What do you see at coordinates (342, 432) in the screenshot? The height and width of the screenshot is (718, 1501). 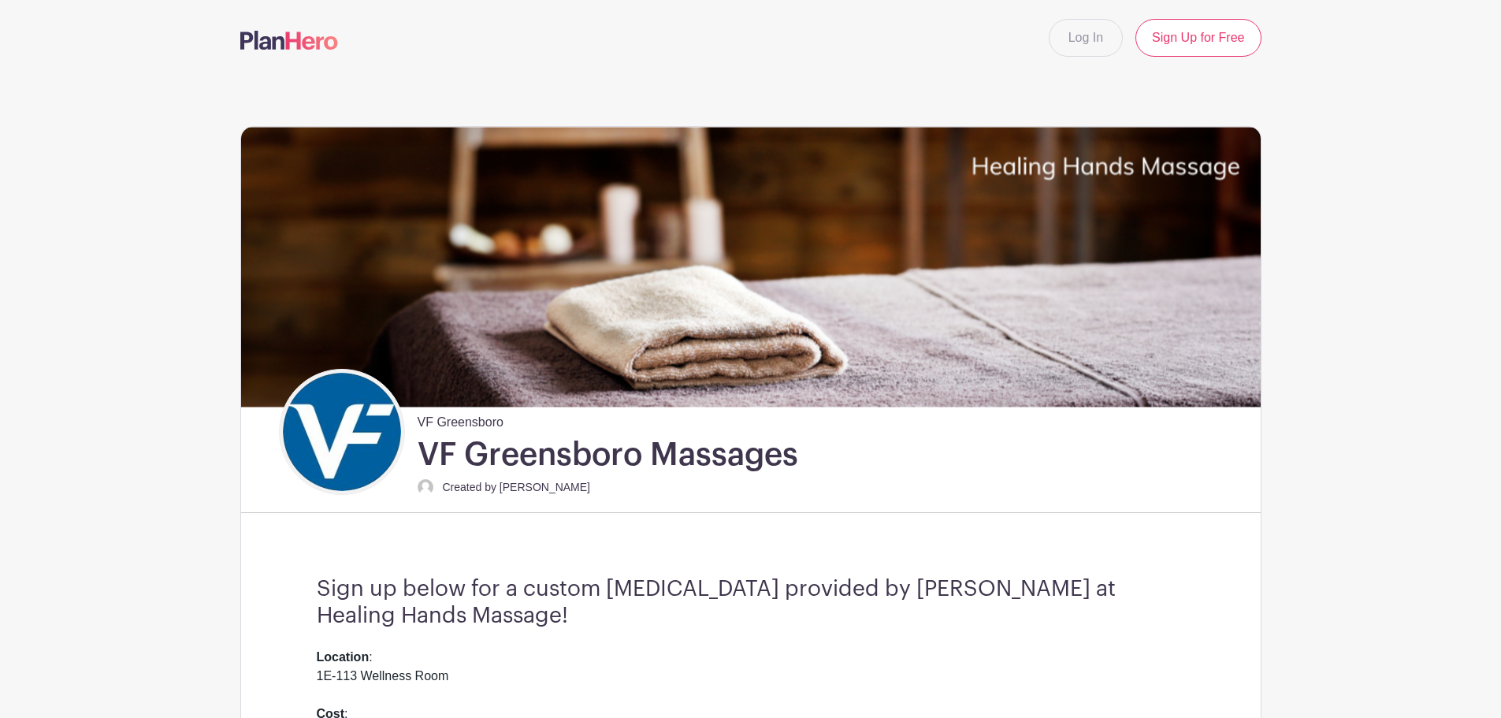 I see `img: VF_Icon_FullColor_CMYK-small.jpg` at bounding box center [342, 432].